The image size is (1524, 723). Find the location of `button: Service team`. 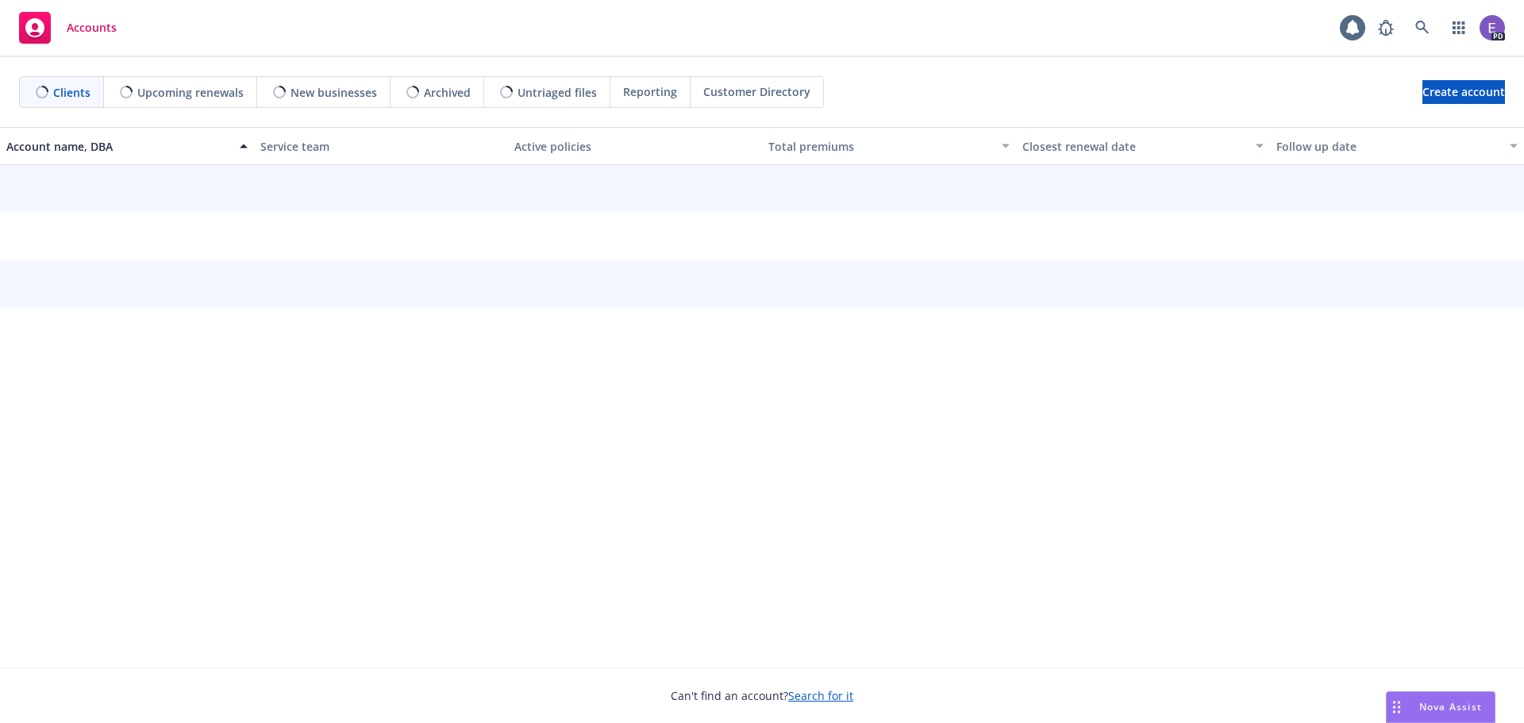

button: Service team is located at coordinates (381, 146).